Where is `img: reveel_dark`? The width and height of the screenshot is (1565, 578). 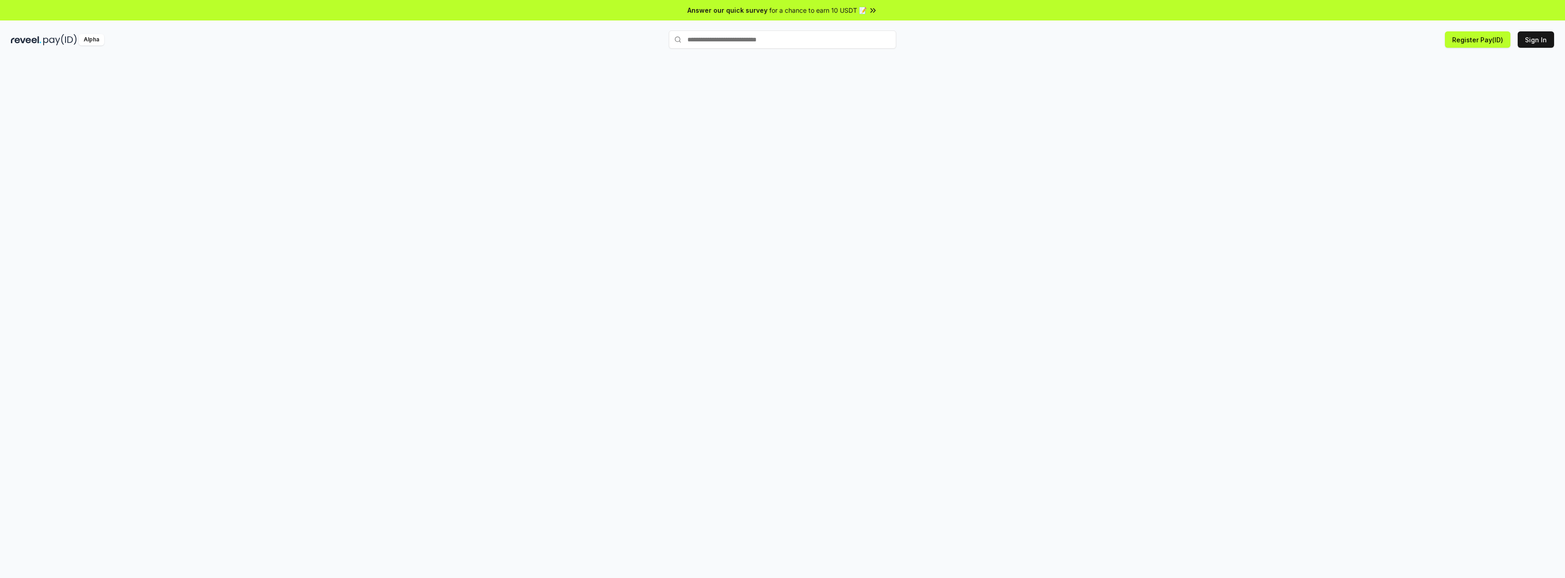 img: reveel_dark is located at coordinates (26, 40).